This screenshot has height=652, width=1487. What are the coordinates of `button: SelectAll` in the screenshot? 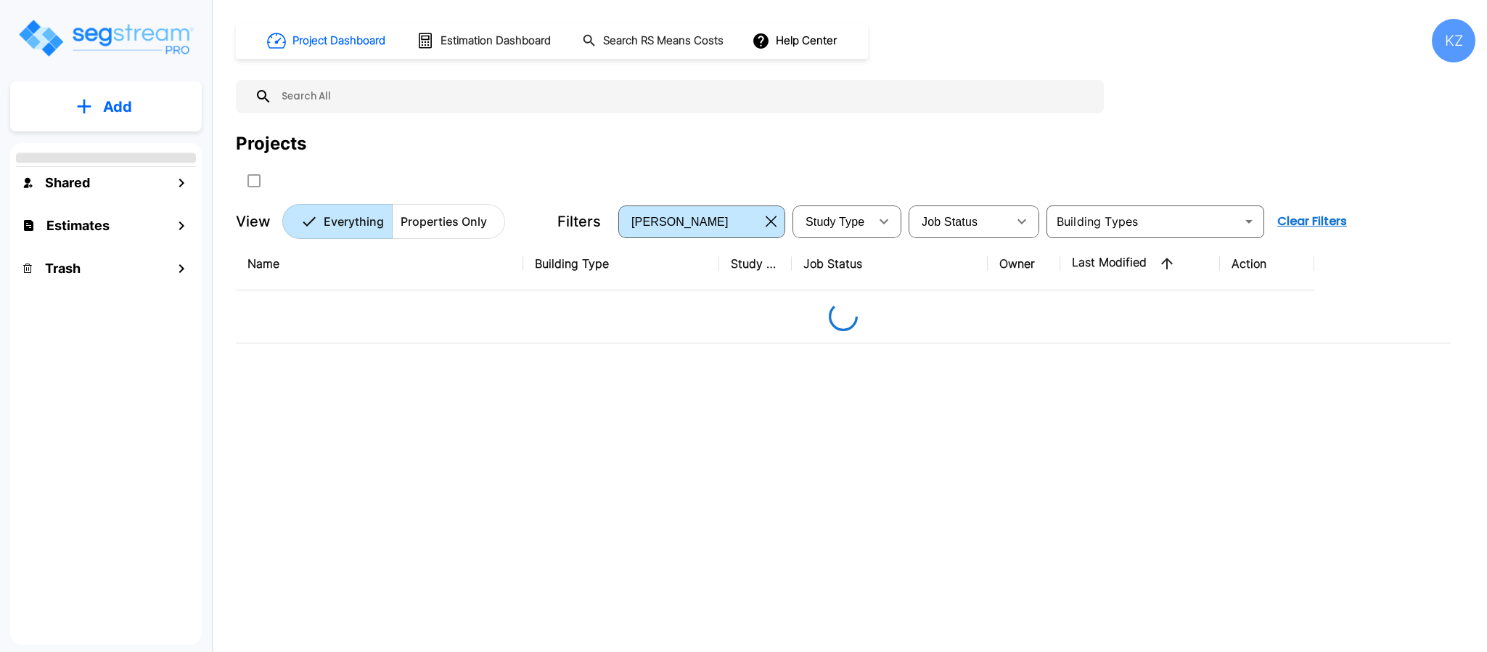 It's located at (254, 181).